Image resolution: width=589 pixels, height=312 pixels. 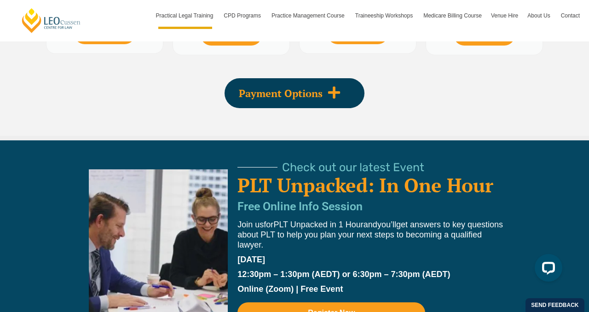 What do you see at coordinates (185, 16) in the screenshot?
I see `a: Practical Legal Training` at bounding box center [185, 16].